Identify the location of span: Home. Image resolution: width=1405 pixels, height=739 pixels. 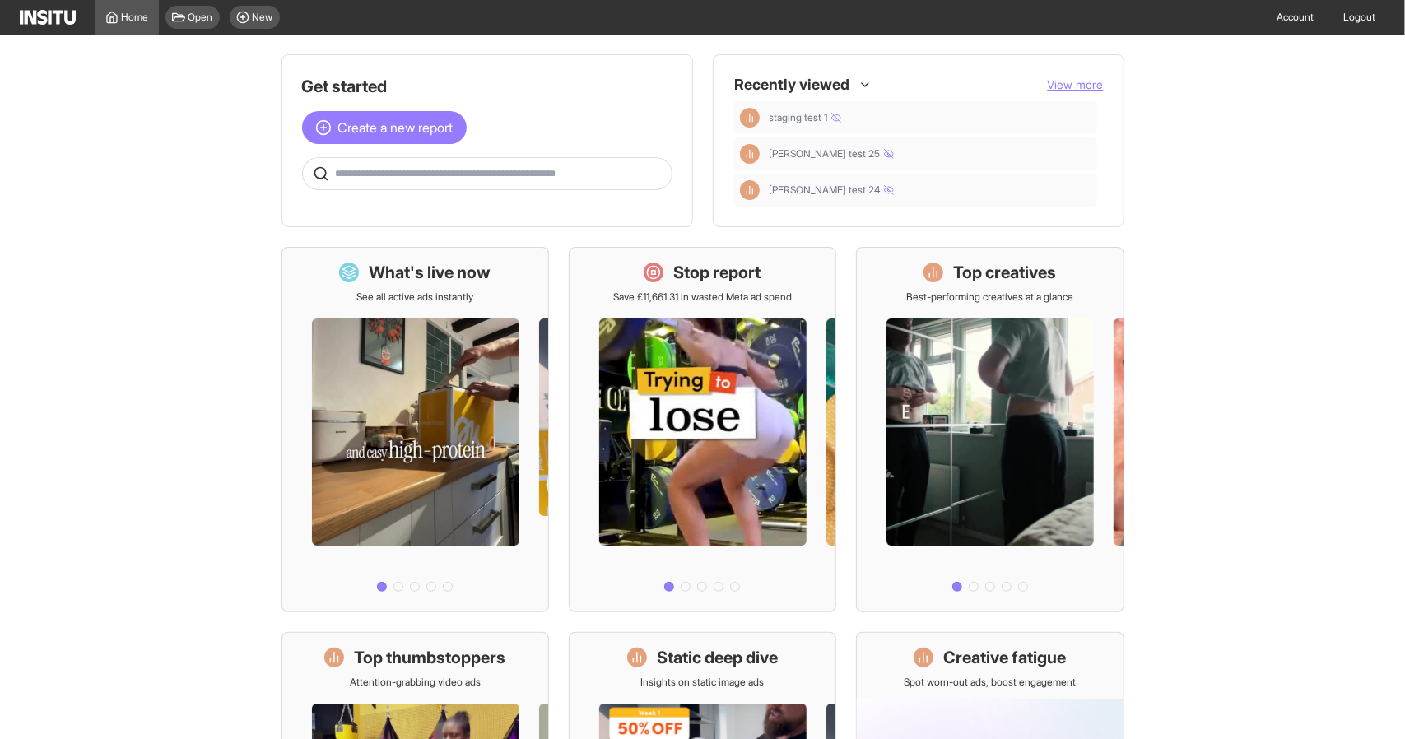
(135, 17).